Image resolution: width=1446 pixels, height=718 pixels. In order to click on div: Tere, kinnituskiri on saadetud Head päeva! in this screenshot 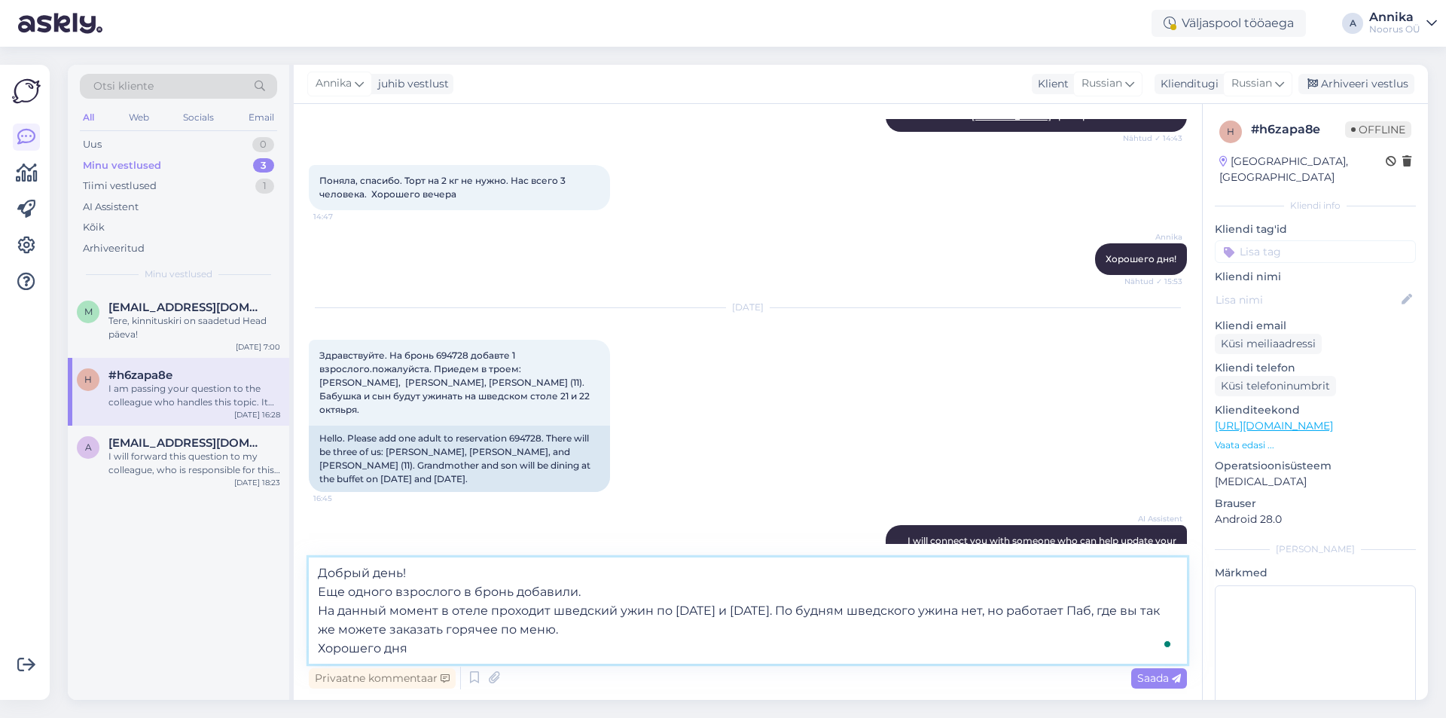, I will do `click(194, 328)`.